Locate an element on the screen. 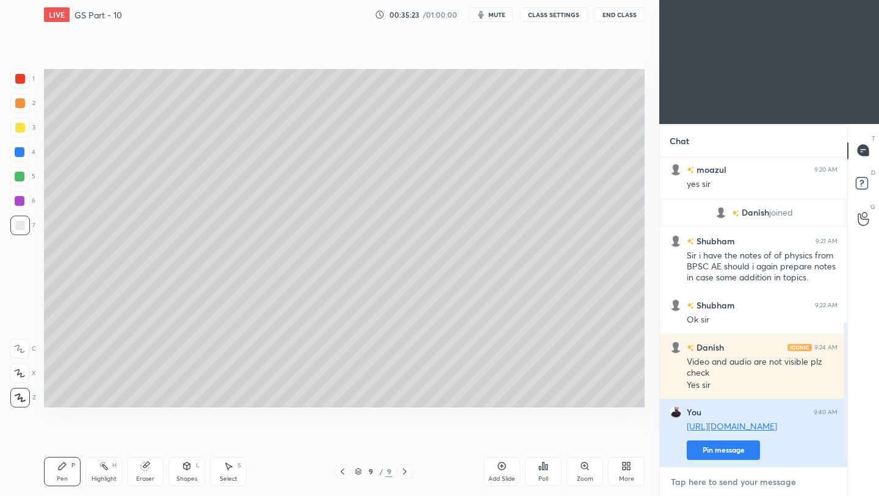  div: grid is located at coordinates (753, 312).